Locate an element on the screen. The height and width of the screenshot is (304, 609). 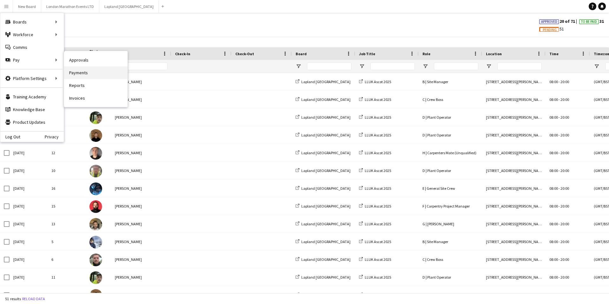
span: Board is located at coordinates (301, 54).